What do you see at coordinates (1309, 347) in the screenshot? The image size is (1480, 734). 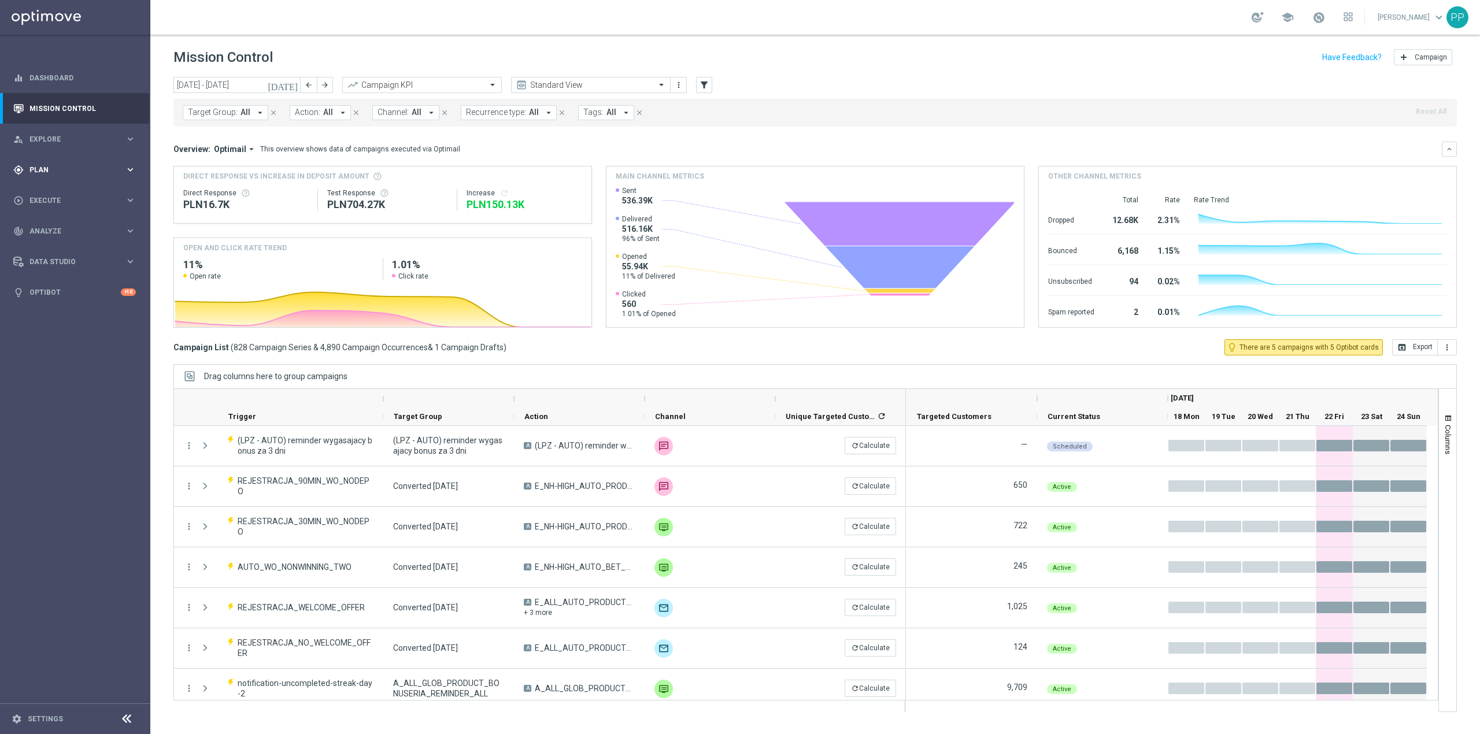 I see `span: There are 5 campaigns with 5 Optibot cards` at bounding box center [1309, 347].